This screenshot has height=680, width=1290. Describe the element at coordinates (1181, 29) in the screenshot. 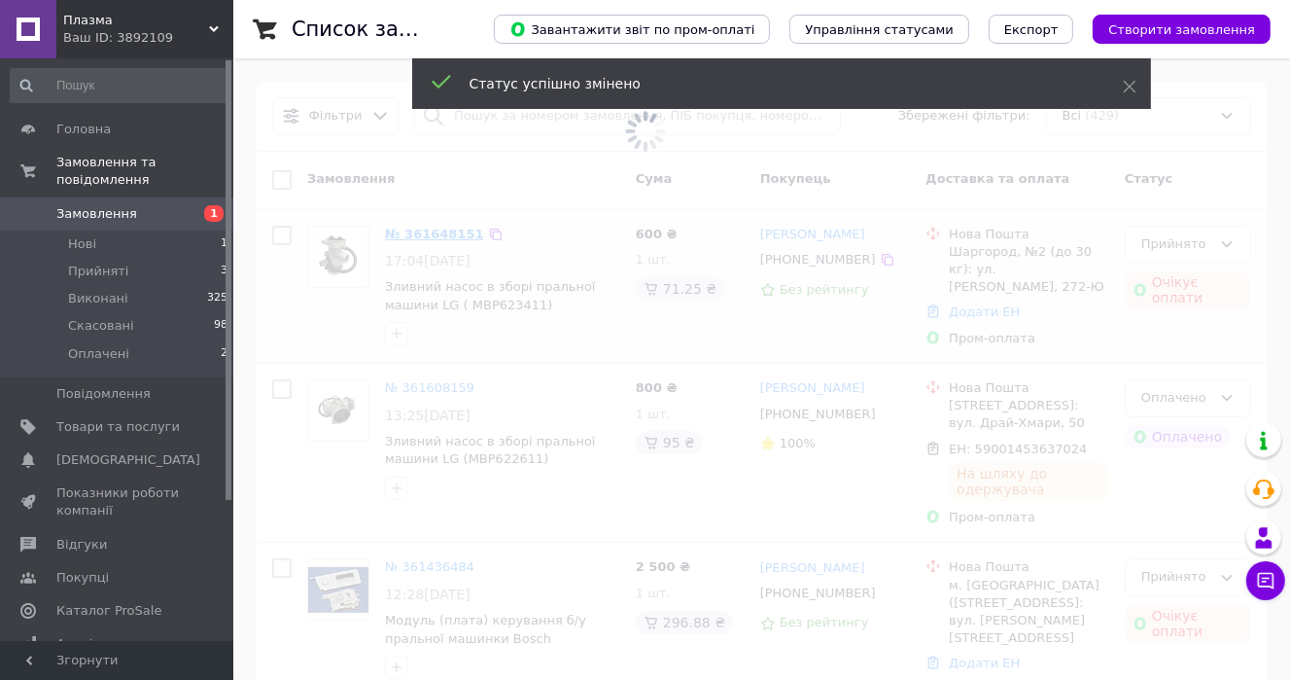

I see `span: Створити замовлення` at that location.